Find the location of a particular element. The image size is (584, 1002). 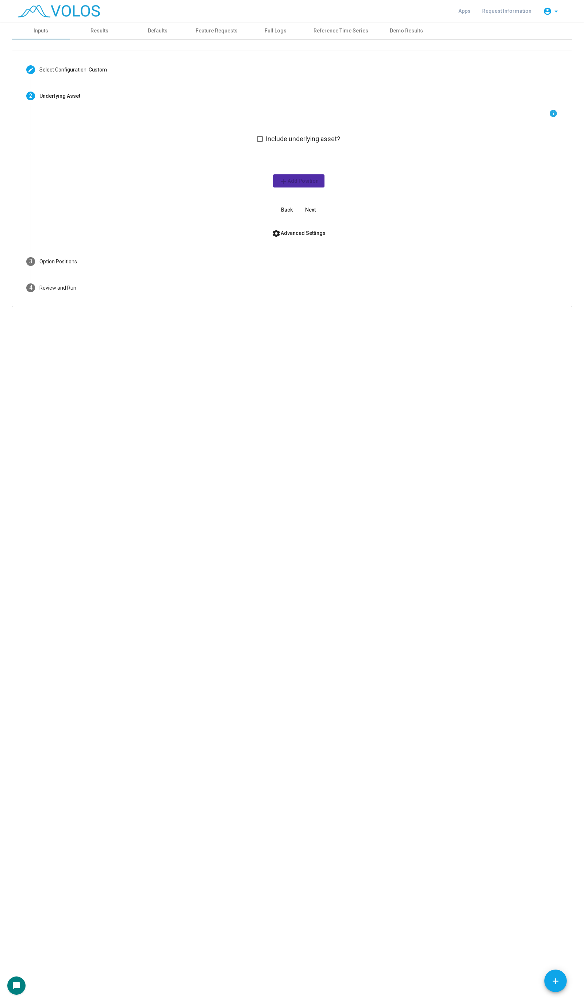

div: Underlying Asset is located at coordinates (60, 96).